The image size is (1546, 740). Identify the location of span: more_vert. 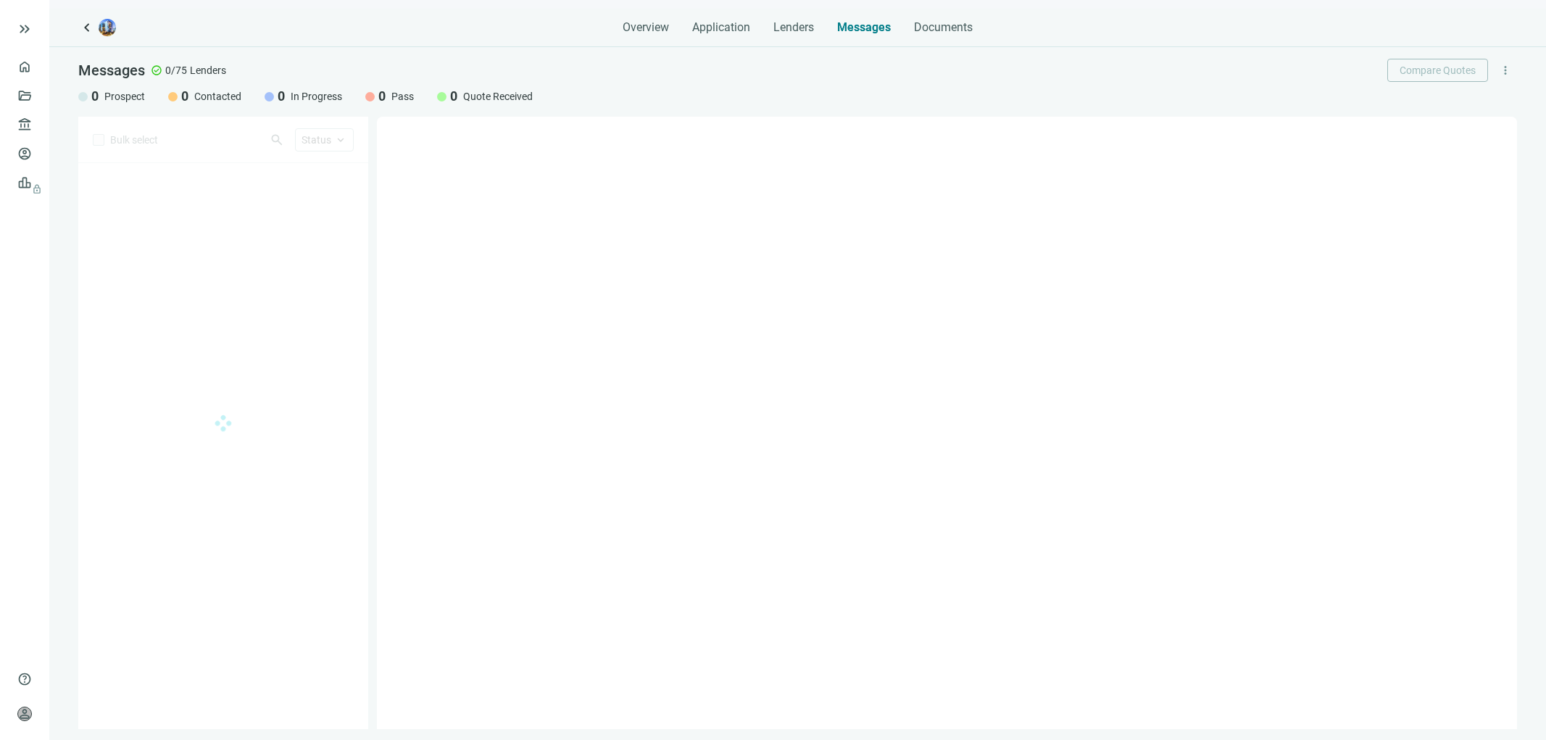
(1506, 70).